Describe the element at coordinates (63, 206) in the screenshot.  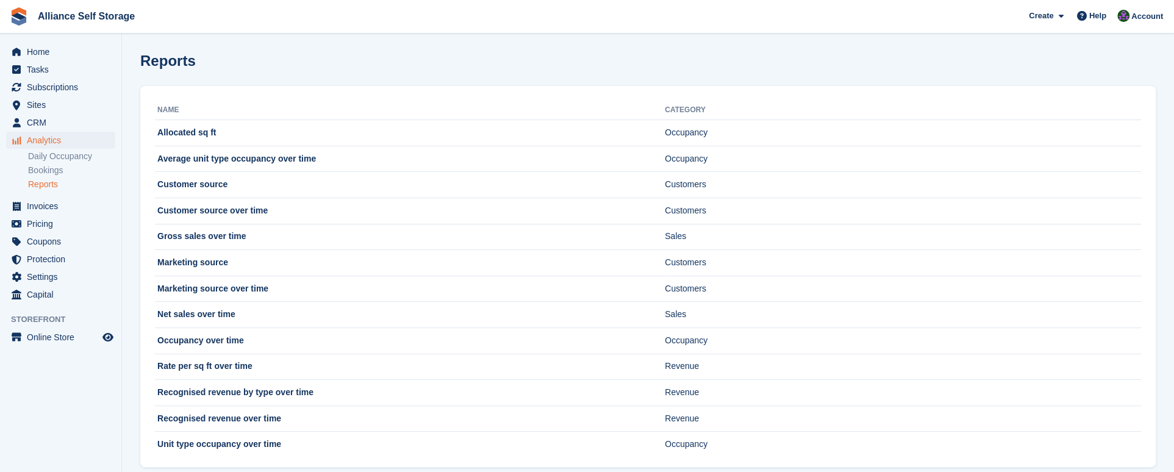
I see `span: Invoices` at that location.